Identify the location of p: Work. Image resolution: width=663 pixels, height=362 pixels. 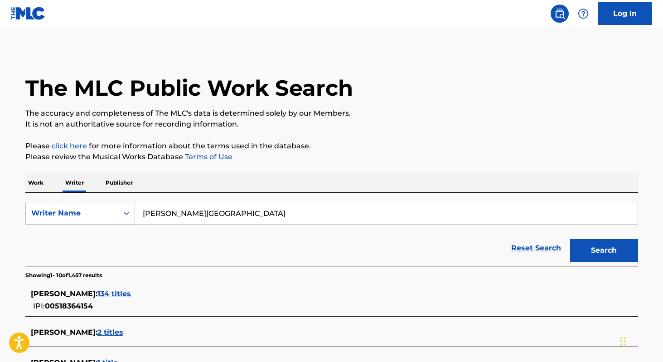
(36, 183).